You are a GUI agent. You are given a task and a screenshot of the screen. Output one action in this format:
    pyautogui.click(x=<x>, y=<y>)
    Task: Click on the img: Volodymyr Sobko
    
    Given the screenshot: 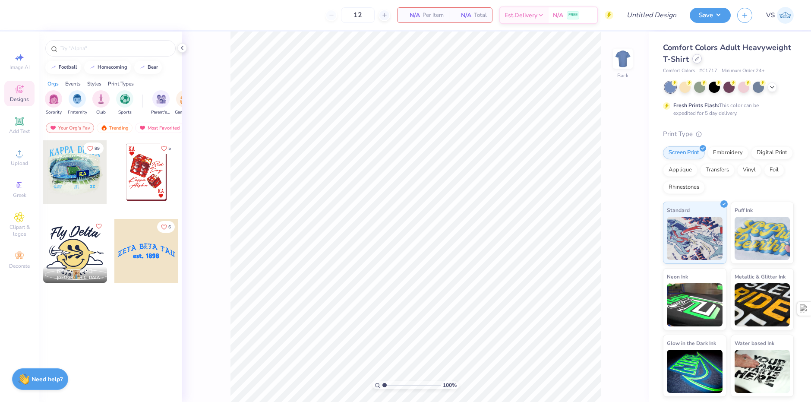 What is the action you would take?
    pyautogui.click(x=785, y=15)
    